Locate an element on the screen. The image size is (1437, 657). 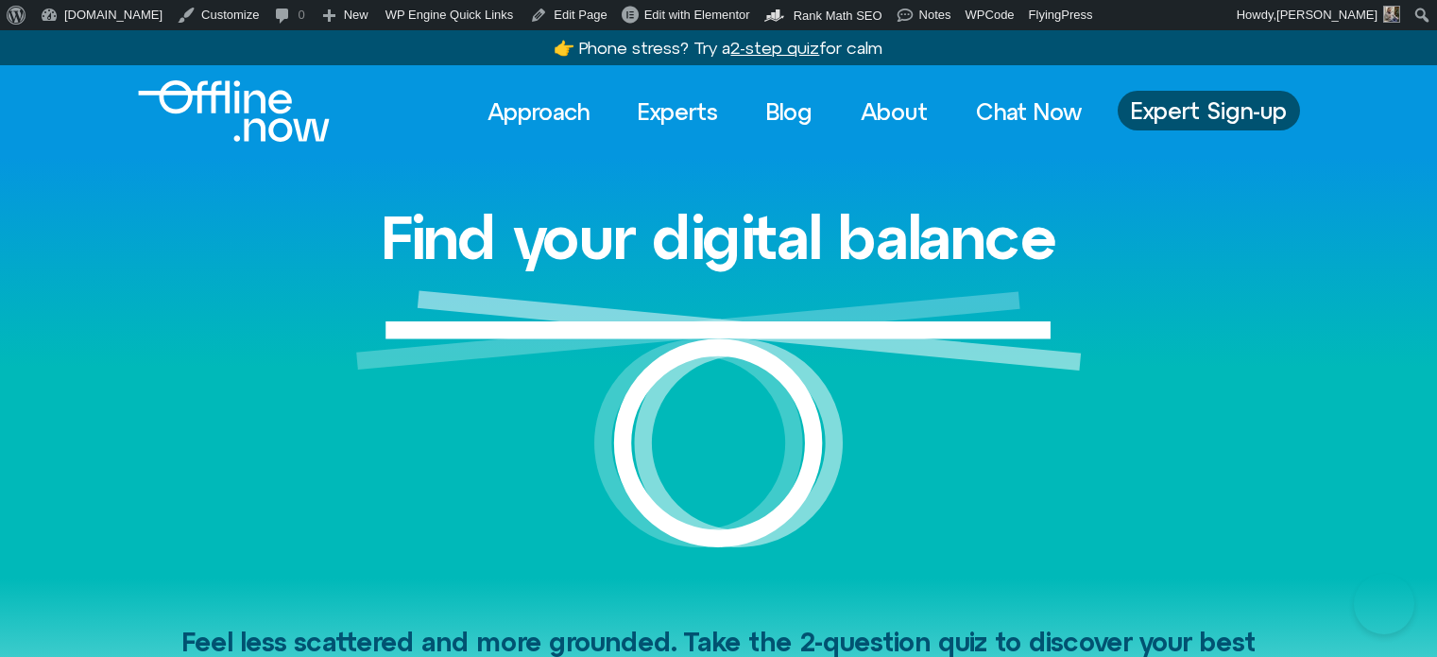
a: 👉 Phone stress? Try a2-step quizfor calm is located at coordinates (718, 47).